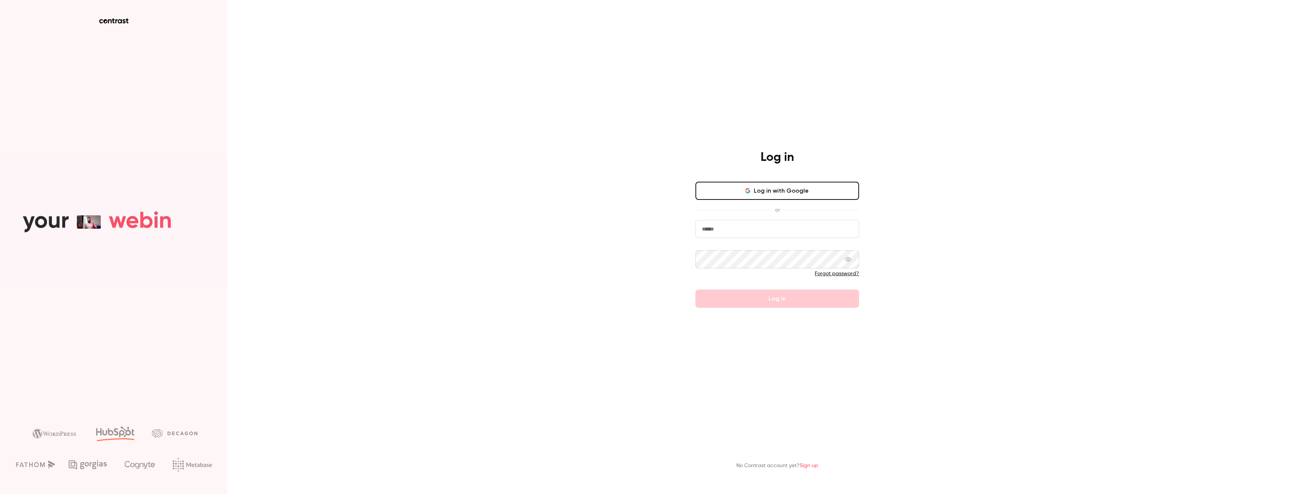 The height and width of the screenshot is (494, 1303). Describe the element at coordinates (175, 433) in the screenshot. I see `img: decagon` at that location.